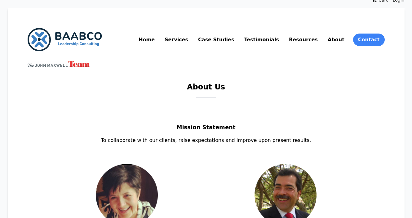  Describe the element at coordinates (206, 130) in the screenshot. I see `h2: Mission Statement` at that location.